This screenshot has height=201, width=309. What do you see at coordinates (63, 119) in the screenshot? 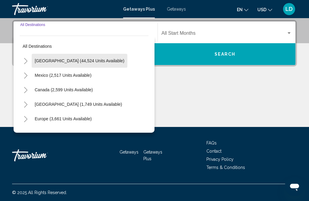
I see `span: Europe (3,661 units available)` at bounding box center [63, 119].